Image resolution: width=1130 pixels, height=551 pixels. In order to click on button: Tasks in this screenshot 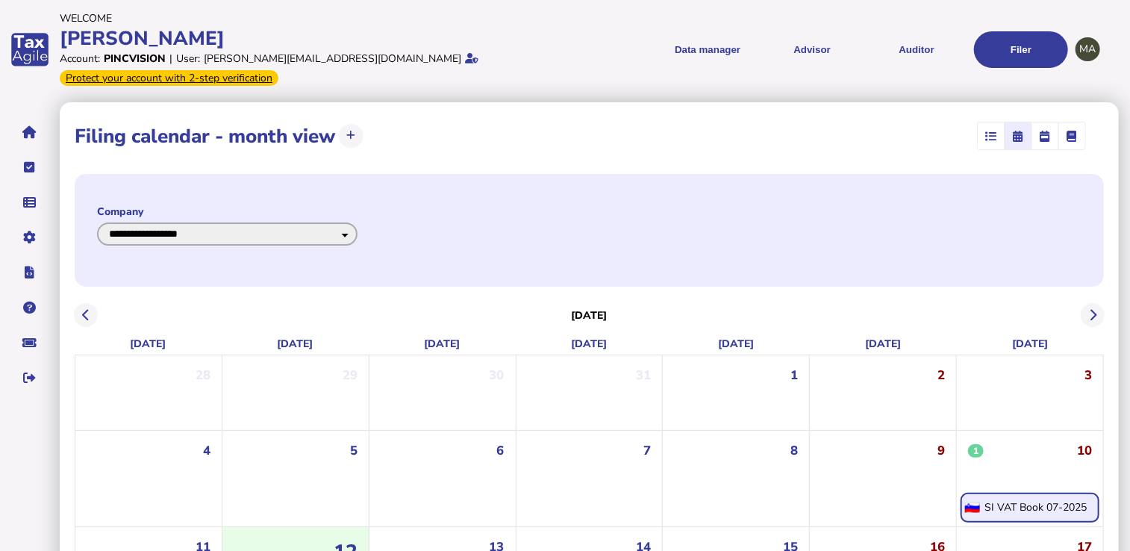, I will do `click(30, 167)`.